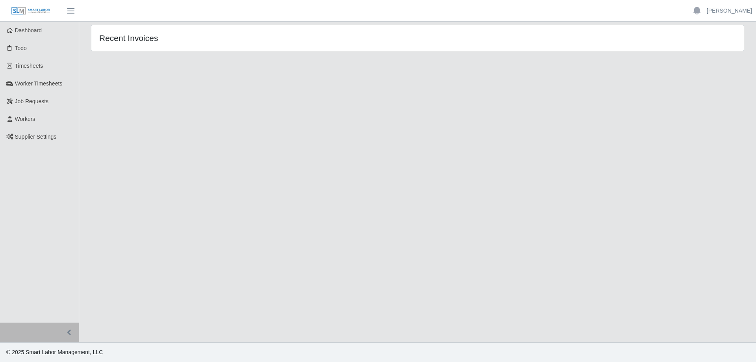  I want to click on span: © 2025 Smart Labor Management, LLC, so click(54, 352).